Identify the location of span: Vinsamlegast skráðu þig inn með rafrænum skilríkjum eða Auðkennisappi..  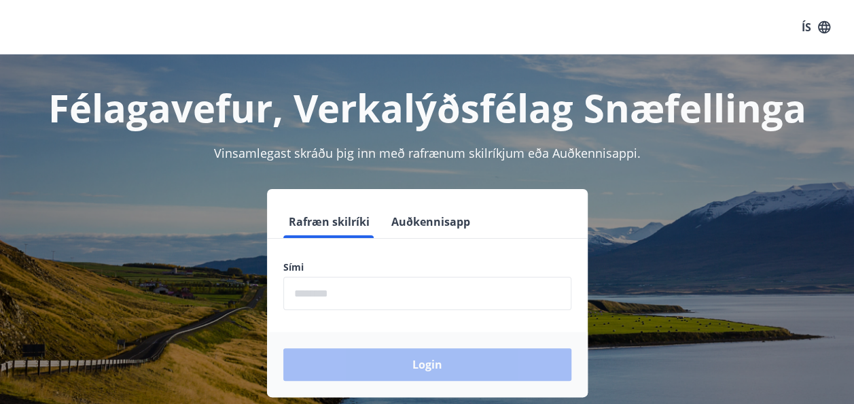
(427, 153).